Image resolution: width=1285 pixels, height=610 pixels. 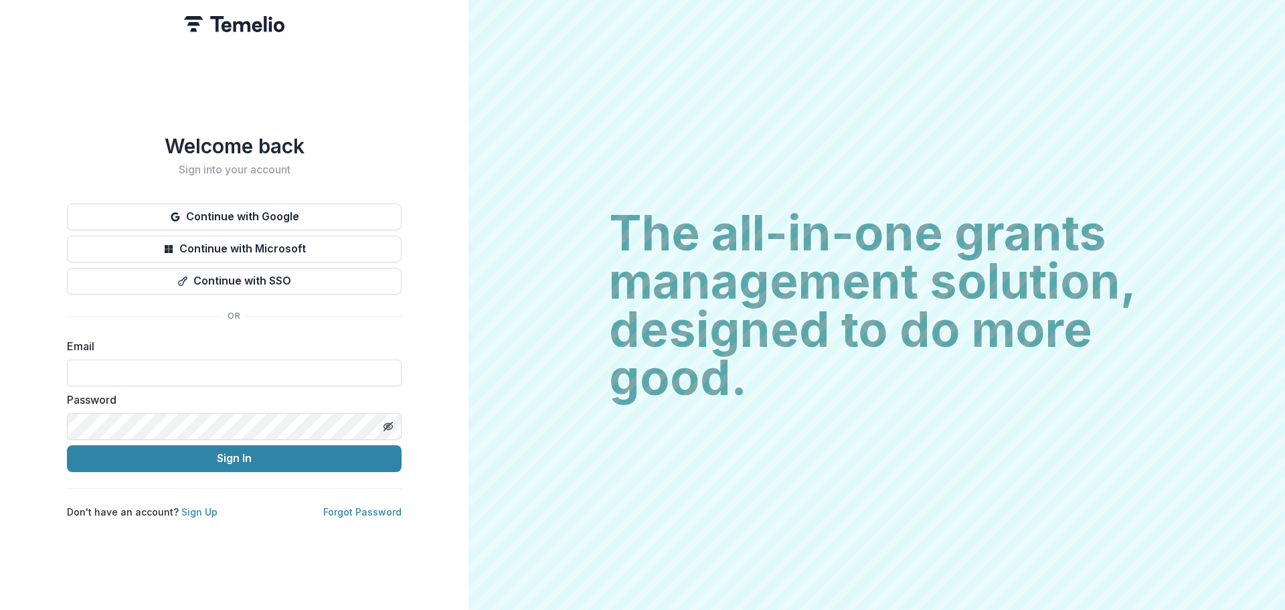 What do you see at coordinates (234, 24) in the screenshot?
I see `img: Temelio` at bounding box center [234, 24].